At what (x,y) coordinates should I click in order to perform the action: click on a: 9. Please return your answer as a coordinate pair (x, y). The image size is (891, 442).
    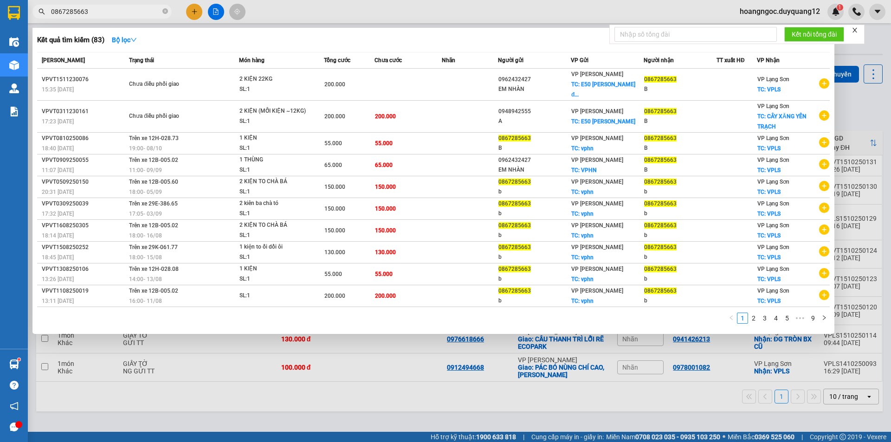
    Looking at the image, I should click on (813, 318).